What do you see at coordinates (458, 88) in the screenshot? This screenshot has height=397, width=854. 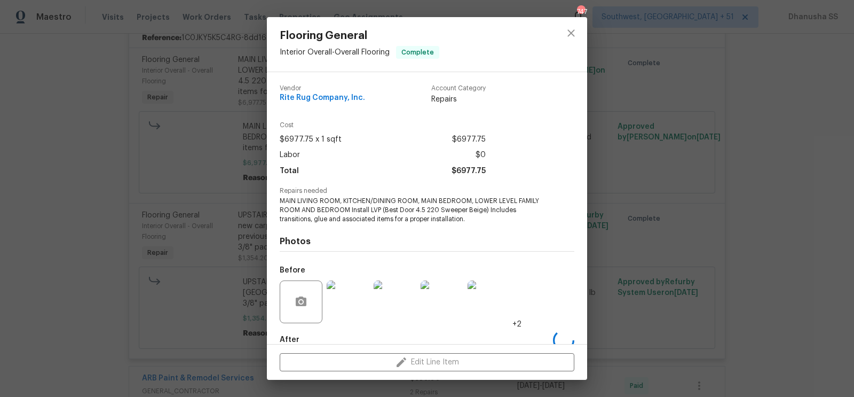 I see `span: Account Category` at bounding box center [458, 88].